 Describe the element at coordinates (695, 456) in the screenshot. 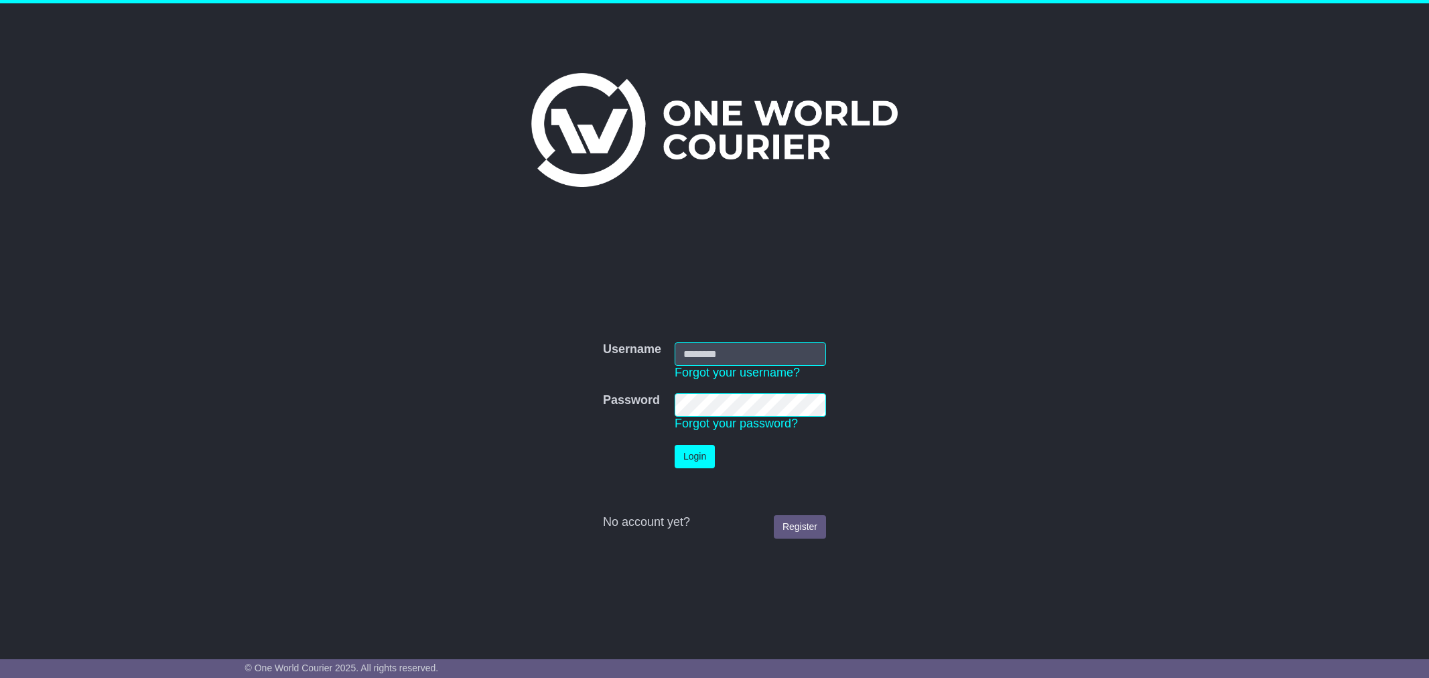

I see `button: Login` at that location.